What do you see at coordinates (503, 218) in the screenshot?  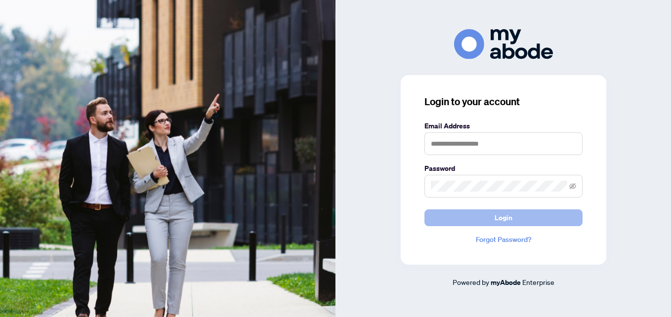 I see `button: Login` at bounding box center [503, 218].